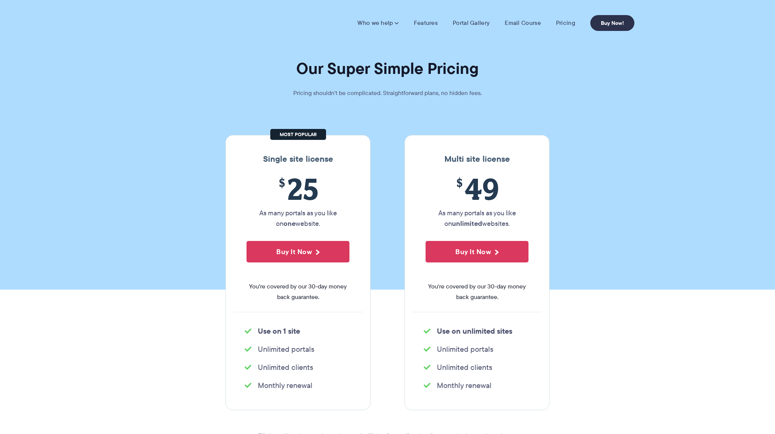 The width and height of the screenshot is (775, 434). What do you see at coordinates (474, 331) in the screenshot?
I see `strong: Use on unlimited sites` at bounding box center [474, 331].